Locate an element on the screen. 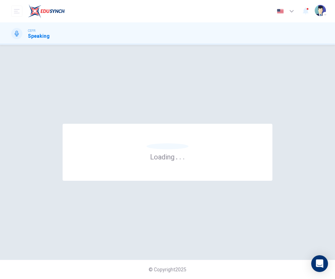 This screenshot has width=335, height=279. span: CEFR is located at coordinates (31, 31).